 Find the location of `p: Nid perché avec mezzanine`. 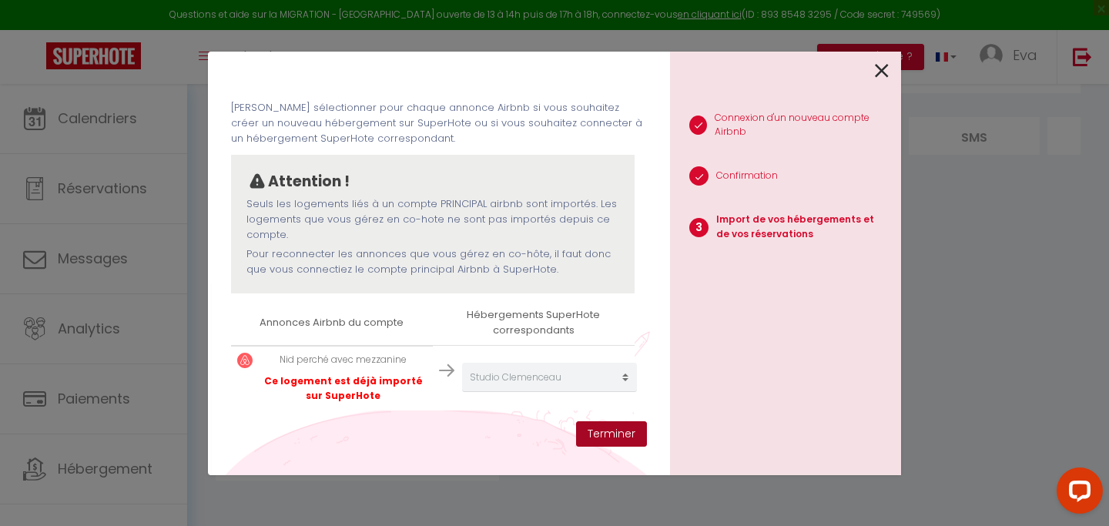

p: Nid perché avec mezzanine is located at coordinates (344, 360).